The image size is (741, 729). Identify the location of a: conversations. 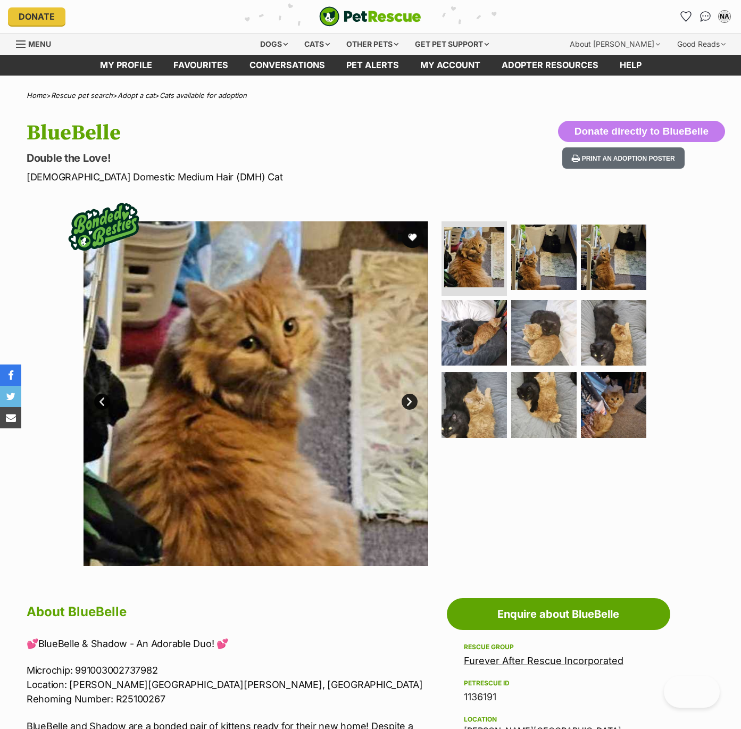
(287, 65).